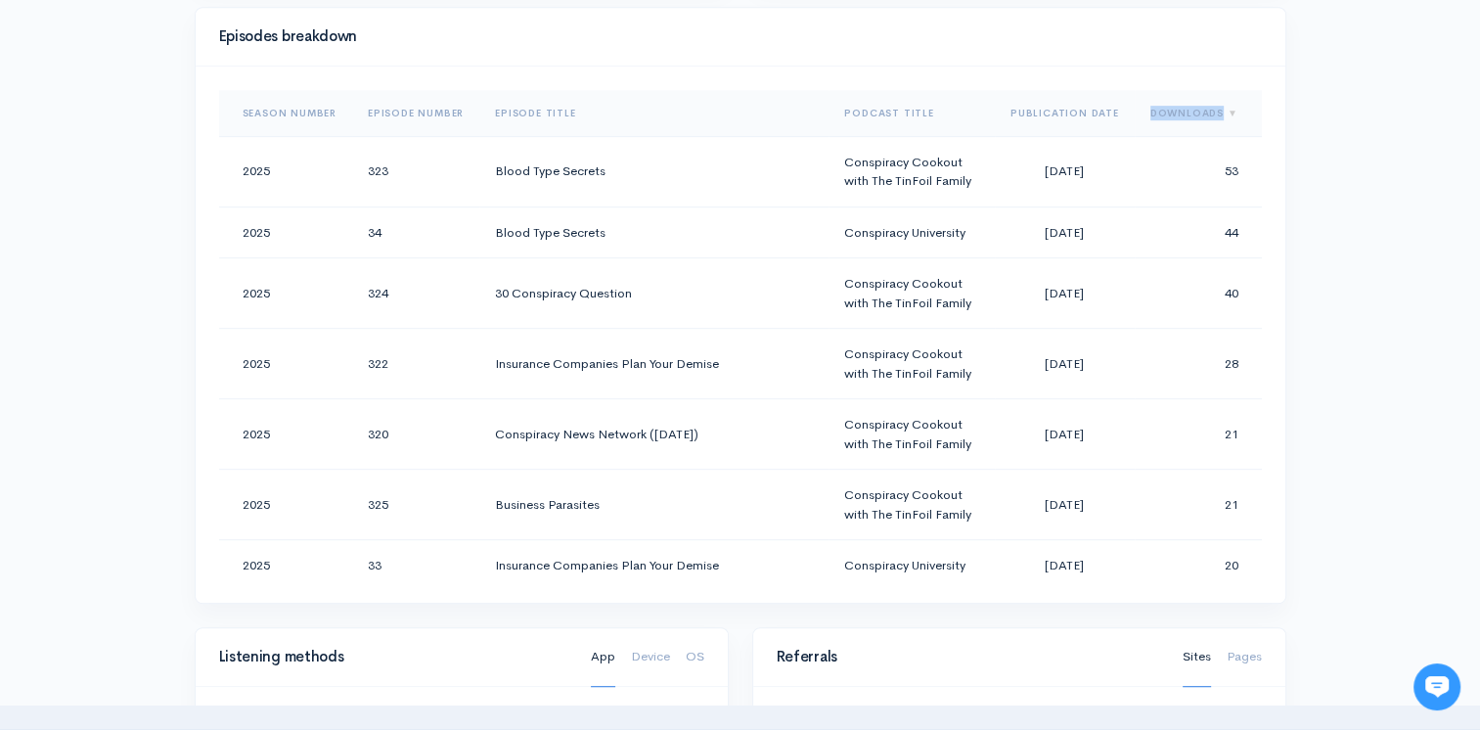 The height and width of the screenshot is (730, 1480). I want to click on td: 34, so click(416, 232).